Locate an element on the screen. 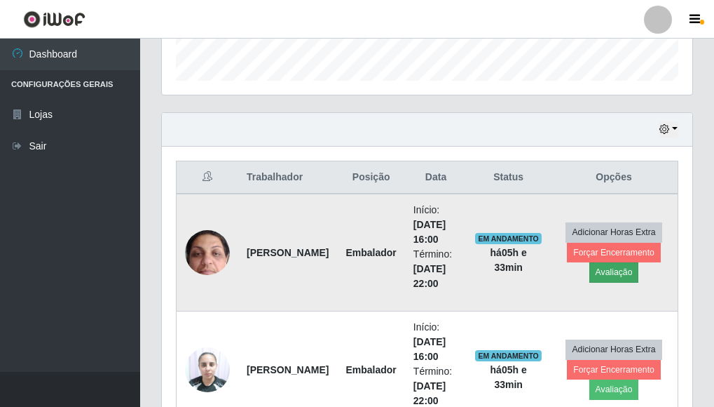 The height and width of the screenshot is (407, 714). li: Término: is located at coordinates (436, 268).